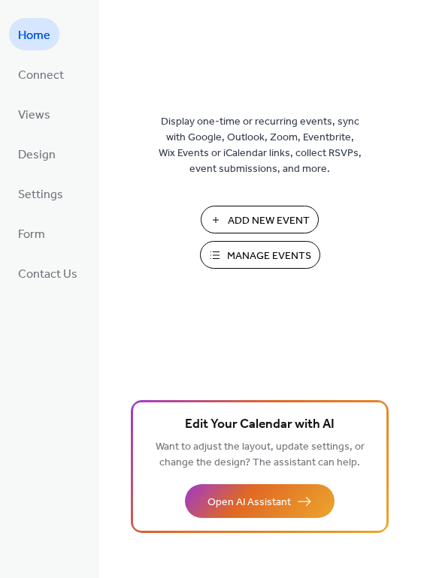 This screenshot has width=421, height=578. I want to click on span: Open AI Assistant, so click(249, 502).